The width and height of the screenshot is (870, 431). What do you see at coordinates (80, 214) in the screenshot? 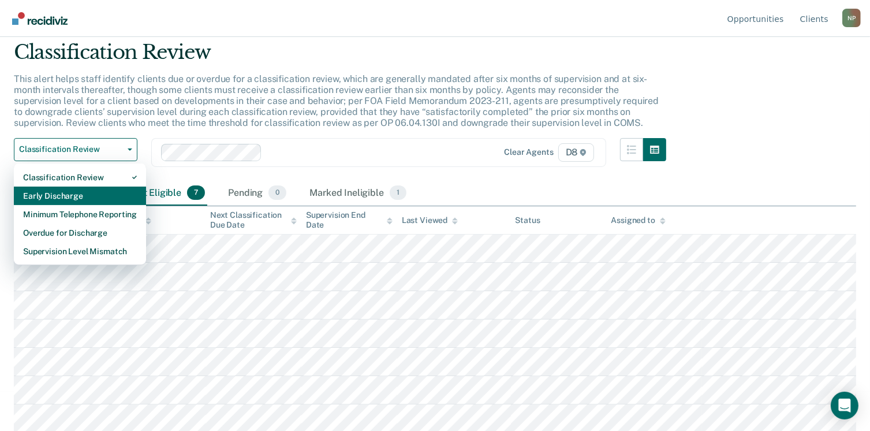
I see `div: Minimum Telephone Reporting` at bounding box center [80, 214].